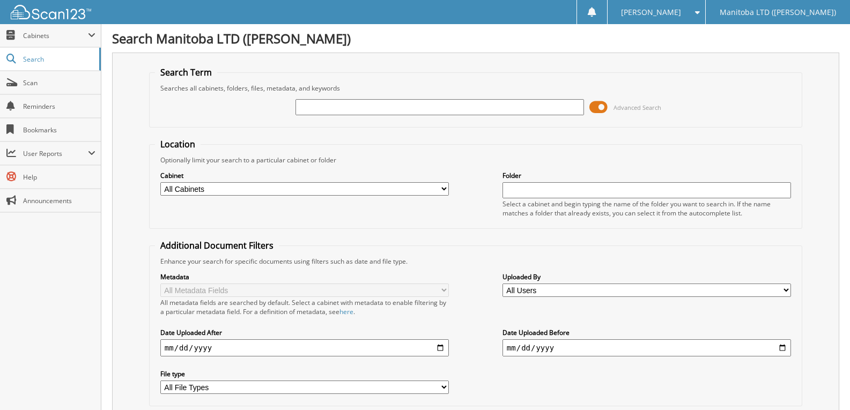  I want to click on input: end, so click(647, 348).